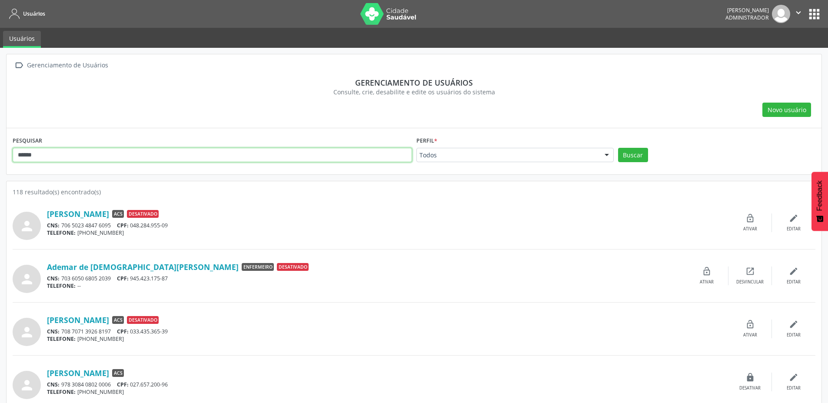  What do you see at coordinates (781, 14) in the screenshot?
I see `img: img` at bounding box center [781, 14].